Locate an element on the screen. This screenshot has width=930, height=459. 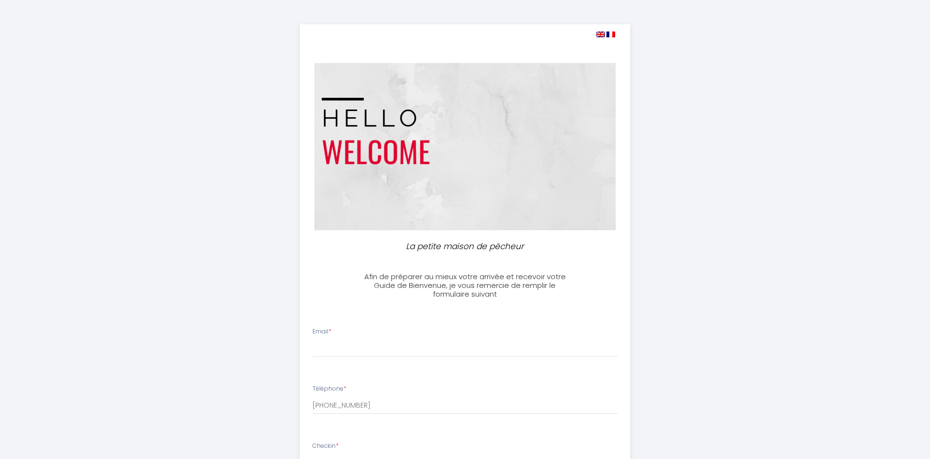
label: Email is located at coordinates (322, 331).